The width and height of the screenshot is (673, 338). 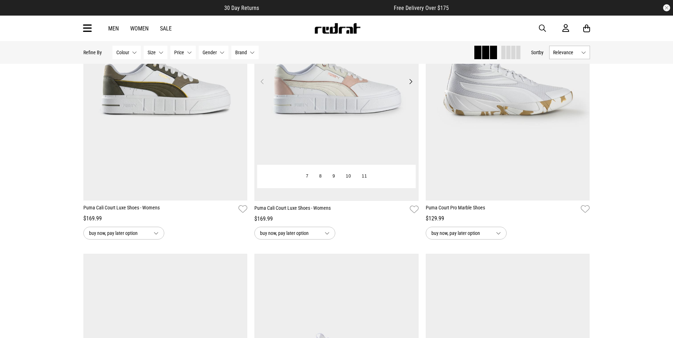 What do you see at coordinates (421, 8) in the screenshot?
I see `span: Free Delivery Over $175` at bounding box center [421, 8].